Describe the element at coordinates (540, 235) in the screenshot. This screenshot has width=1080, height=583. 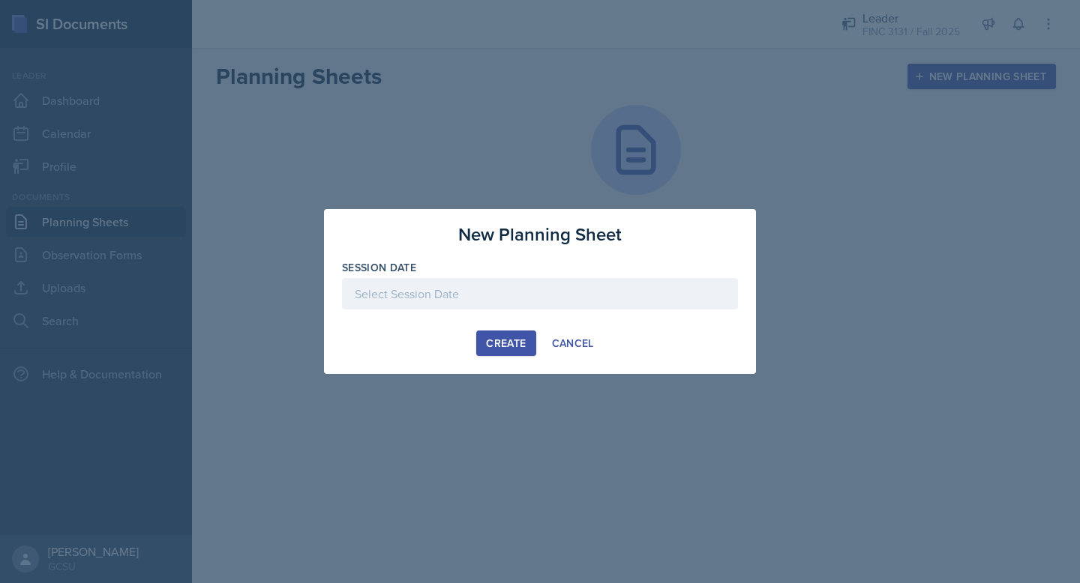
I see `h3: New Planning Sheet` at that location.